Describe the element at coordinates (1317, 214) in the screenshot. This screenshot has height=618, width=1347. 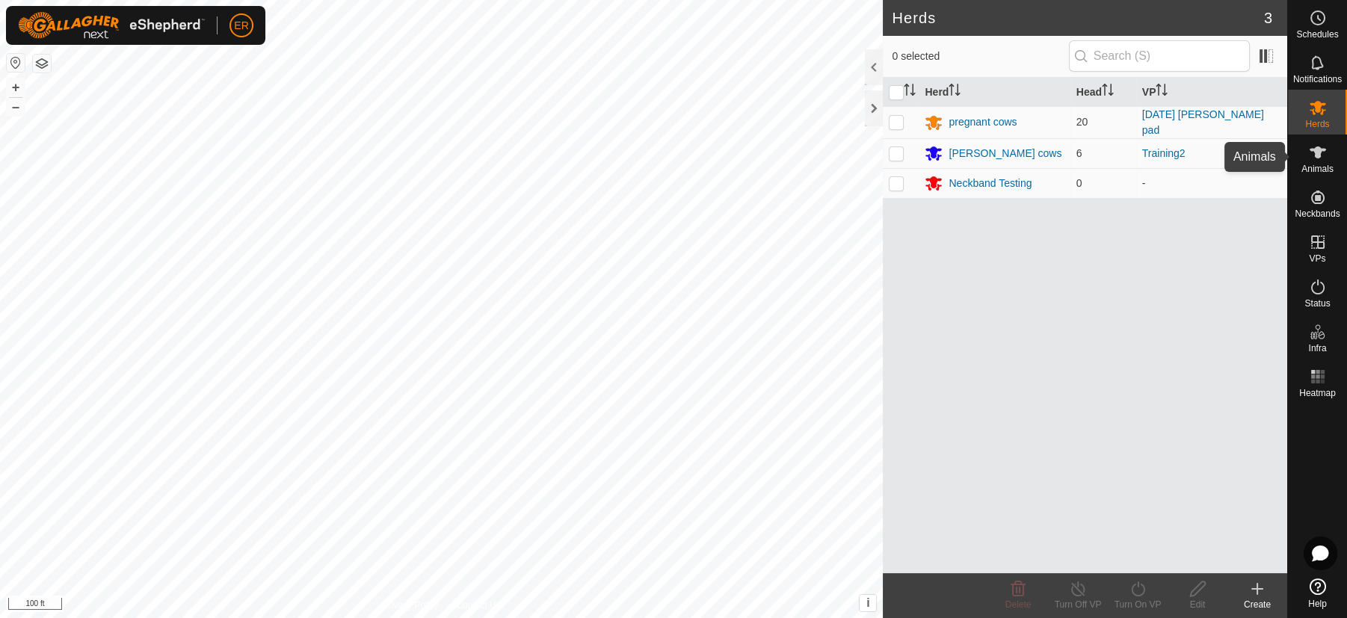
I see `span: Neckbands` at that location.